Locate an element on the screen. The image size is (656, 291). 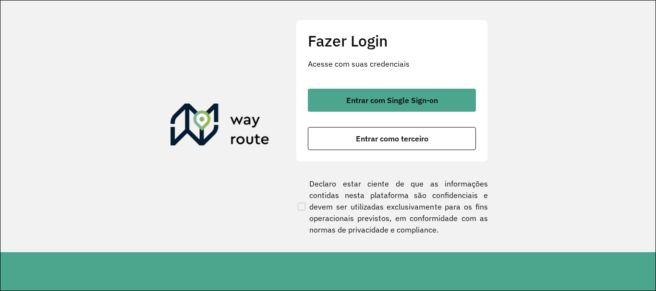
label: Declaro estar ciente de que as informações contidas nesta plataforma são confidenciais e devem se... is located at coordinates (392, 207).